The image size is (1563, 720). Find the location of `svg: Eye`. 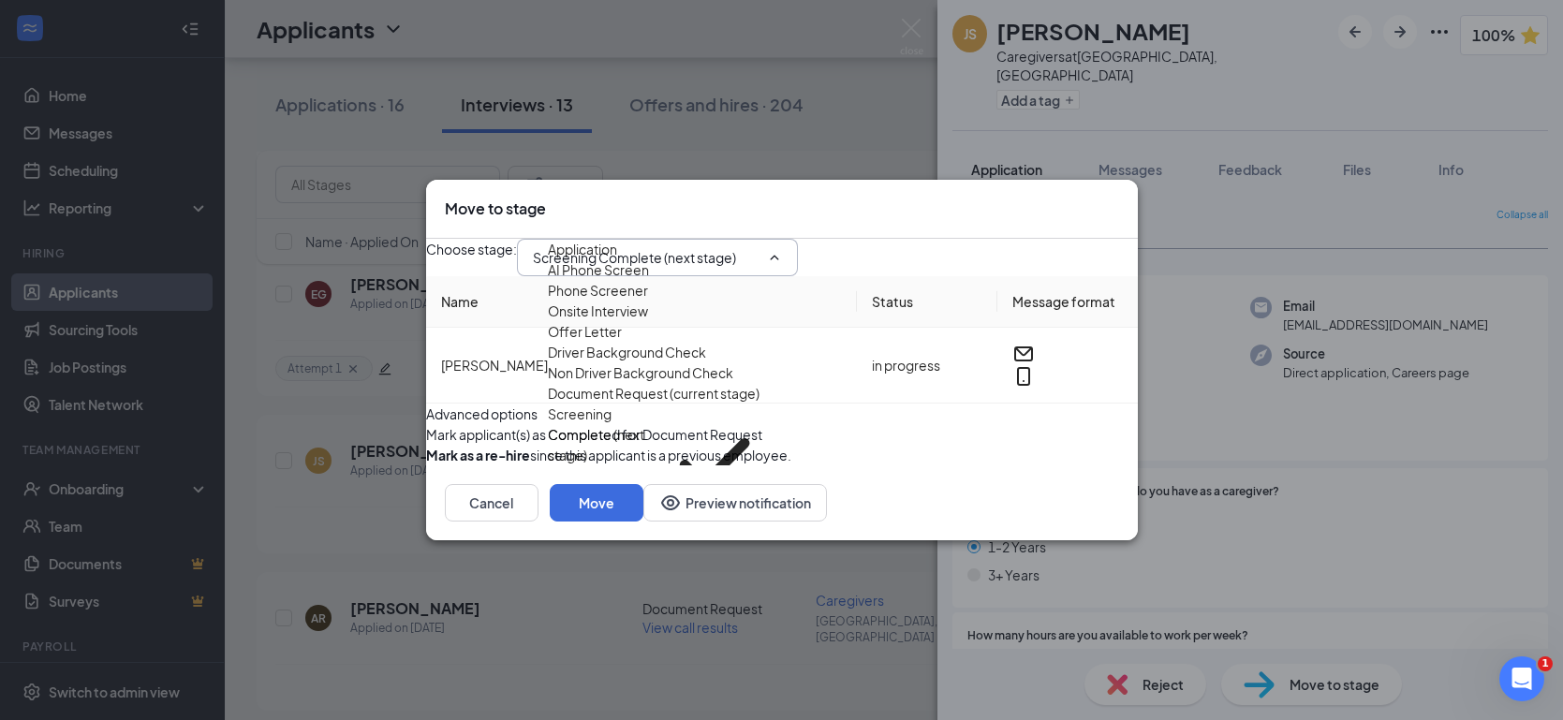

svg: Eye is located at coordinates (670, 503).